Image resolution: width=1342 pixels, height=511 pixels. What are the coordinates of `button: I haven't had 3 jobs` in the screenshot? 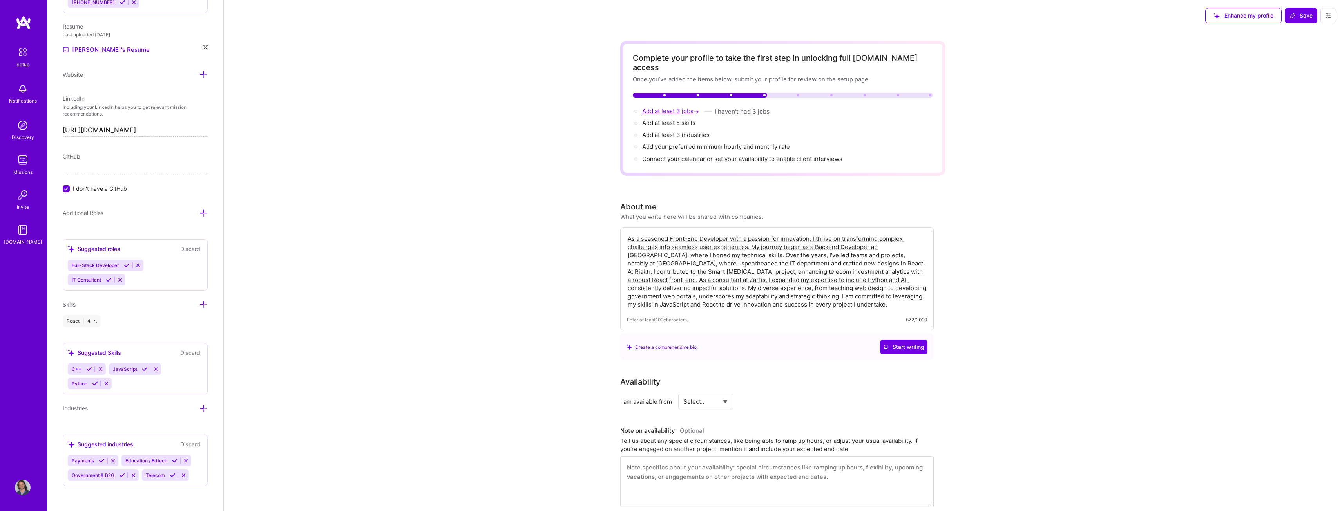 It's located at (742, 111).